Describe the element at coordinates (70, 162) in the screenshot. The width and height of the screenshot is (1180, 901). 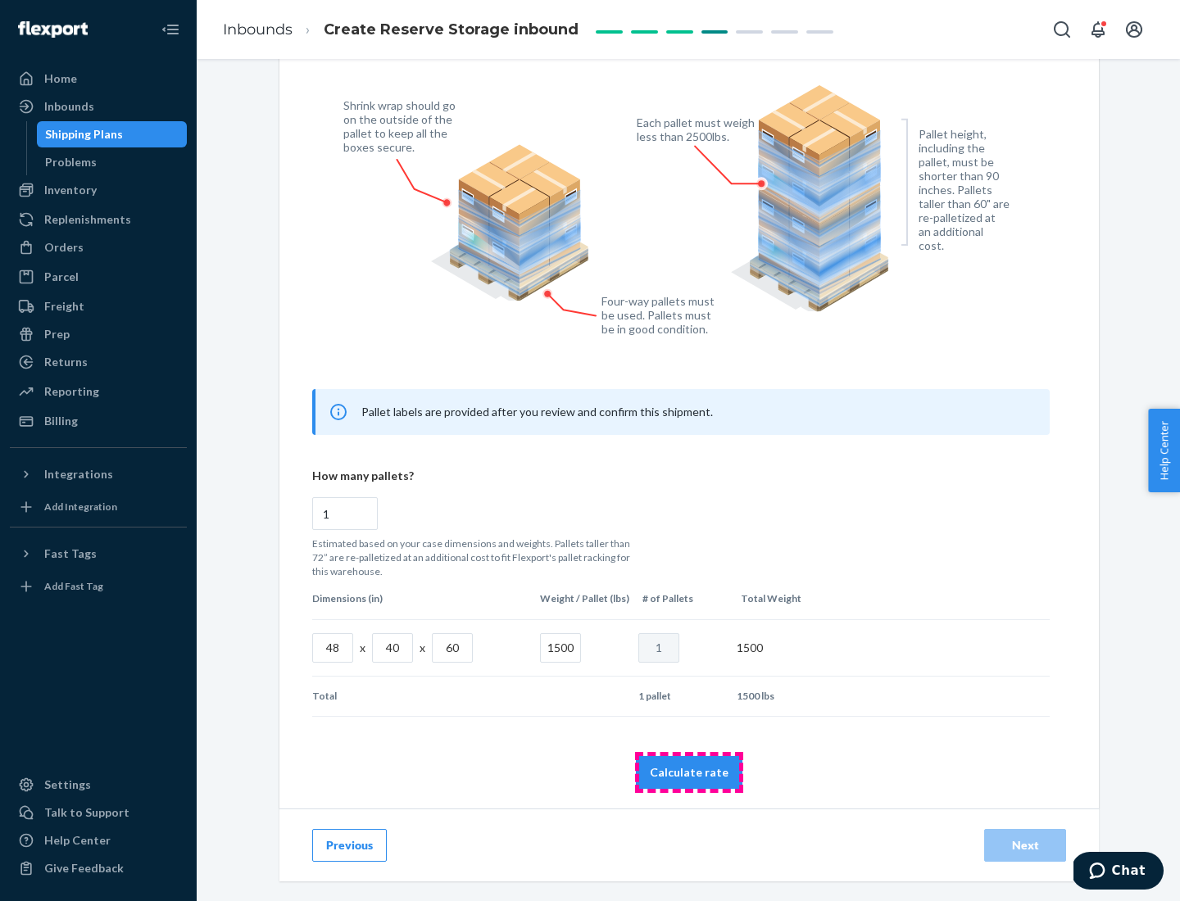
I see `div: Problems` at that location.